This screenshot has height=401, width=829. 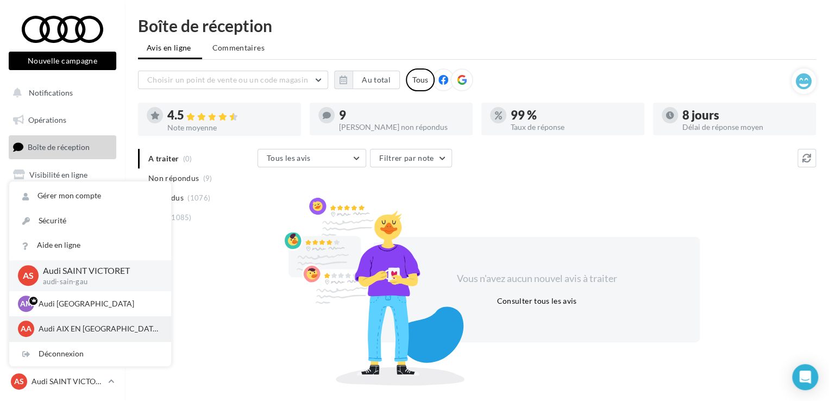 I want to click on a: PLV et print personnalisable, so click(x=62, y=260).